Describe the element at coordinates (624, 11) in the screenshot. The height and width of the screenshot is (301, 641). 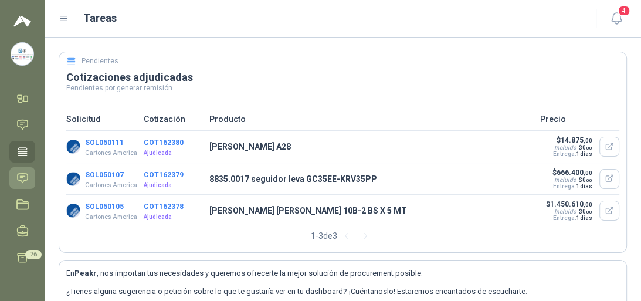
I see `span: 4` at that location.